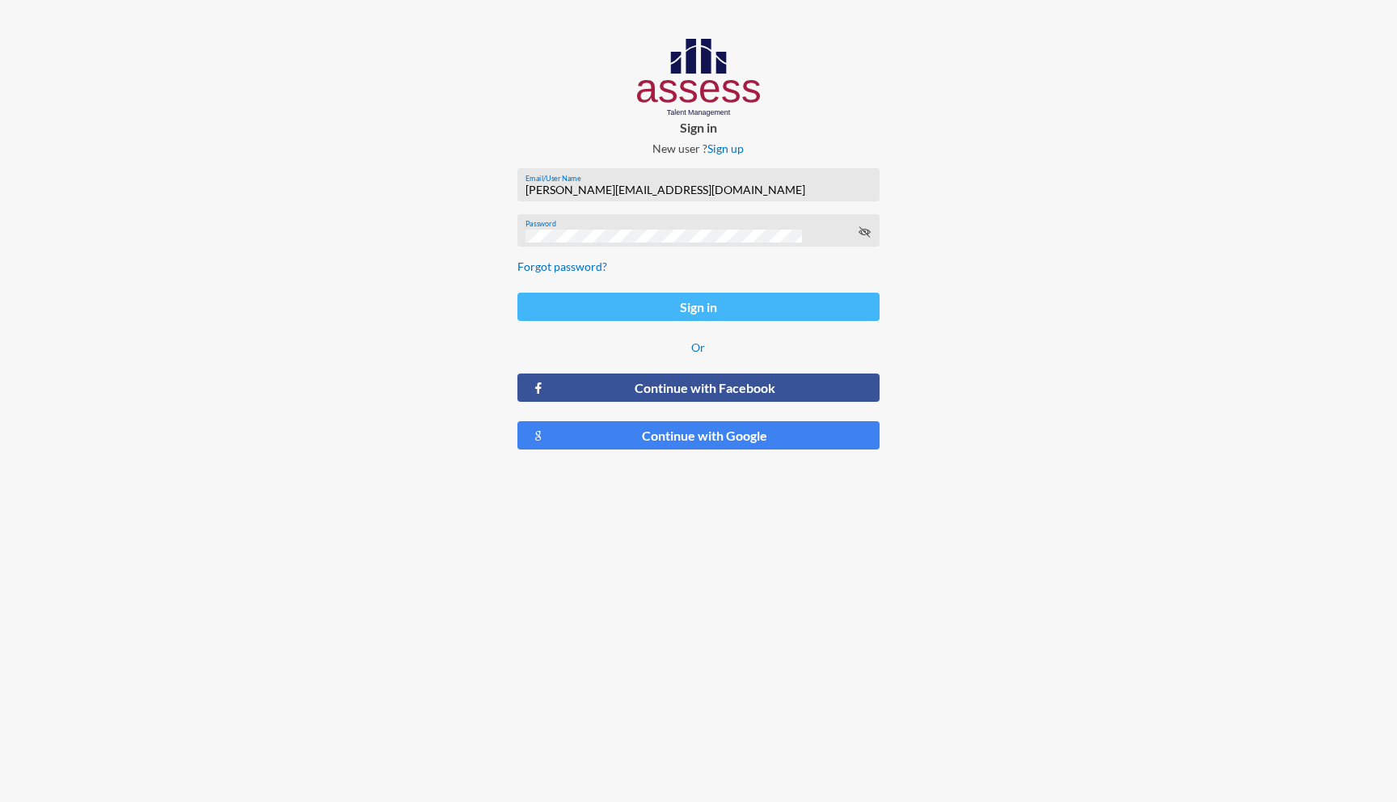  Describe the element at coordinates (698, 306) in the screenshot. I see `button: Sign in` at that location.